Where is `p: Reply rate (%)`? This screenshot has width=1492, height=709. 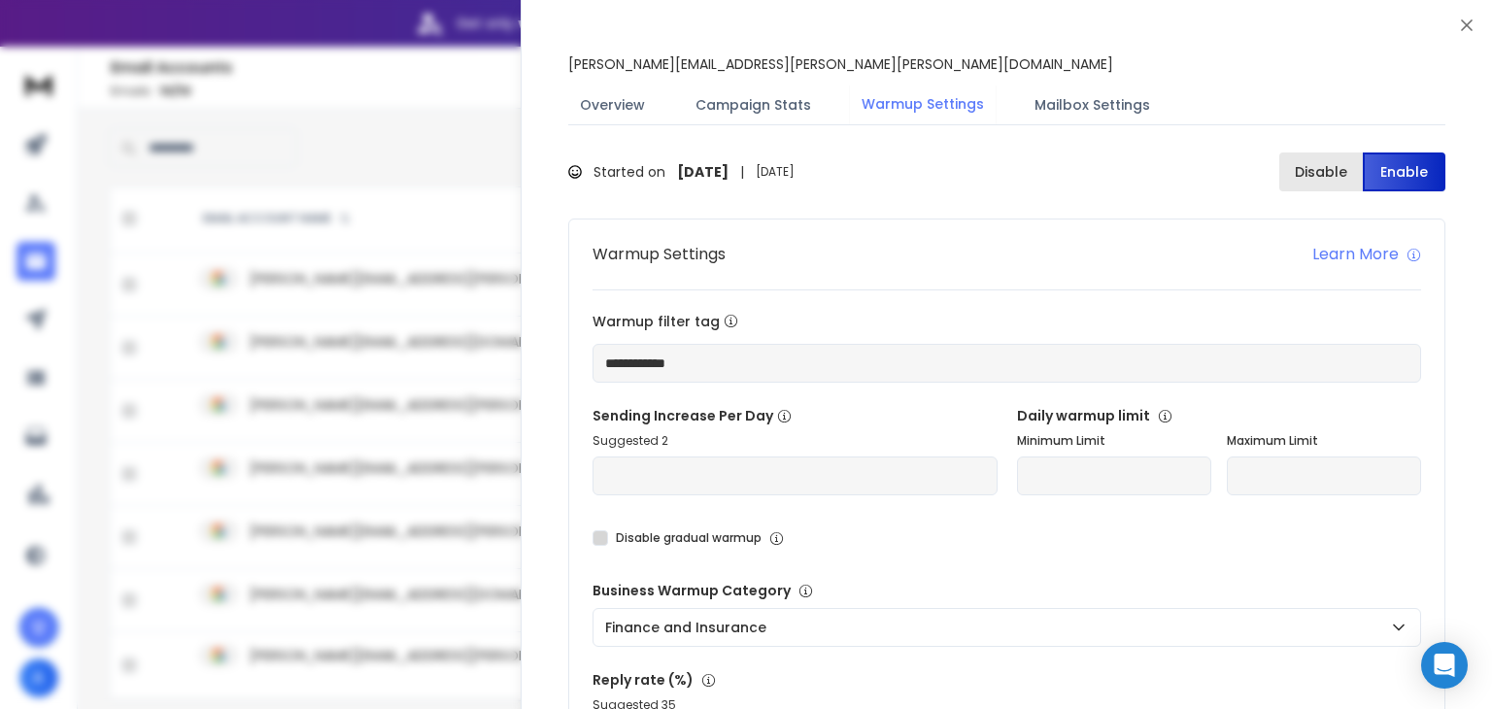
p: Reply rate (%) is located at coordinates (1006, 680).